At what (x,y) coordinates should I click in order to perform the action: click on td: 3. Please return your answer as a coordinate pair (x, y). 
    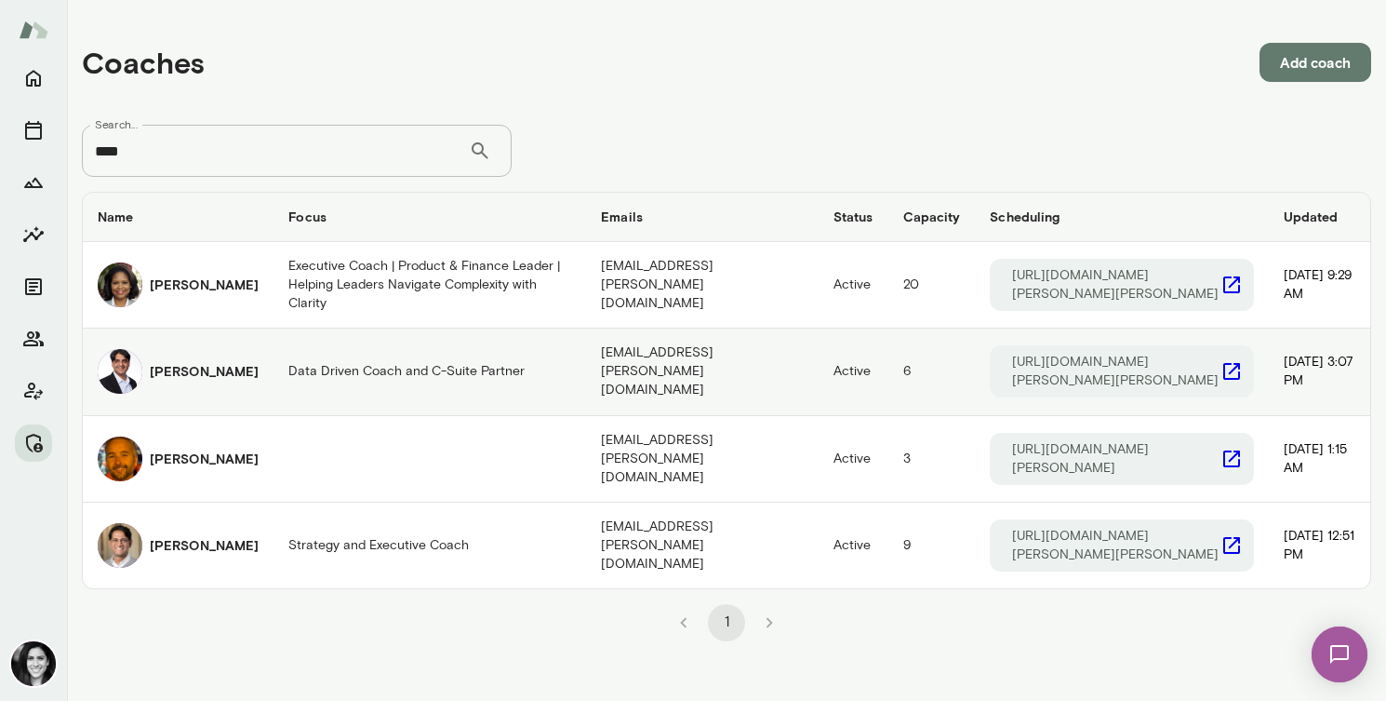
    Looking at the image, I should click on (932, 459).